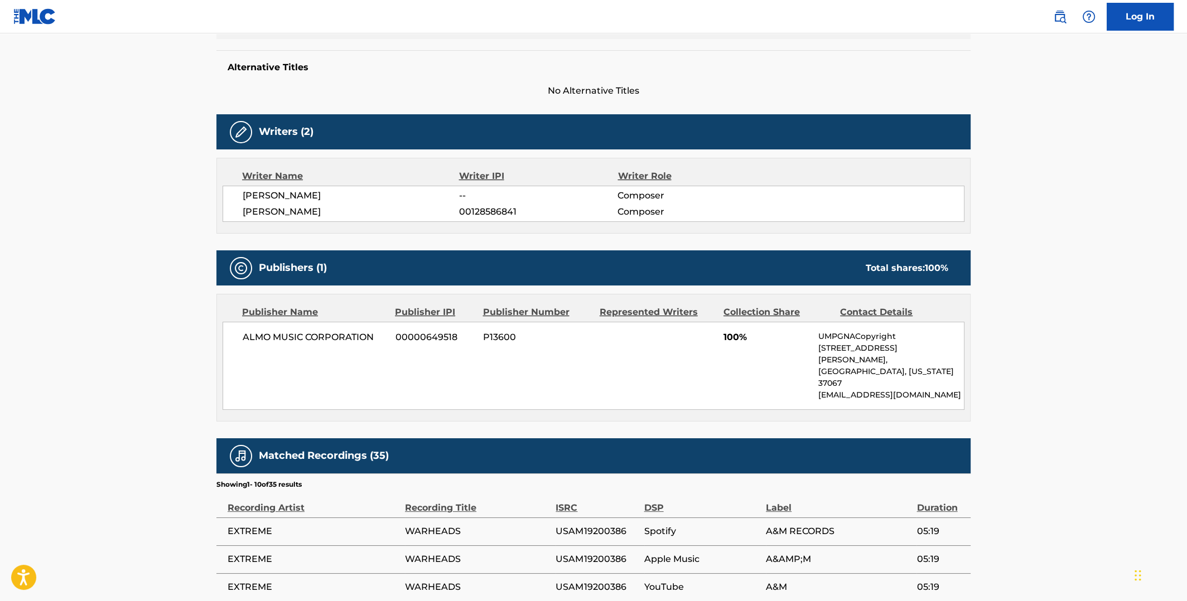 The width and height of the screenshot is (1187, 601). I want to click on div: Recording Artist, so click(313, 502).